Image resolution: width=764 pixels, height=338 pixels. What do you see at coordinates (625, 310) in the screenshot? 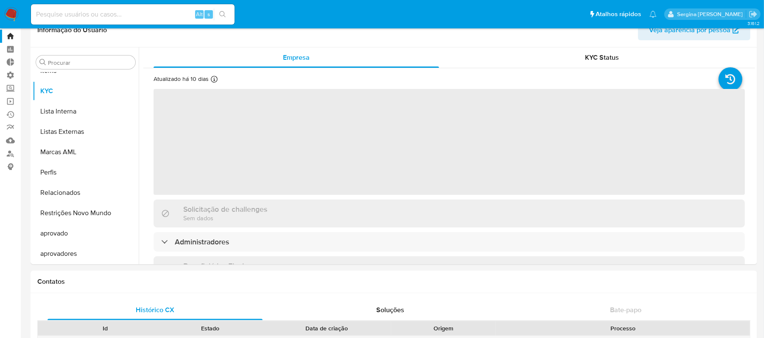
I see `span: Bate-papo` at bounding box center [625, 310].